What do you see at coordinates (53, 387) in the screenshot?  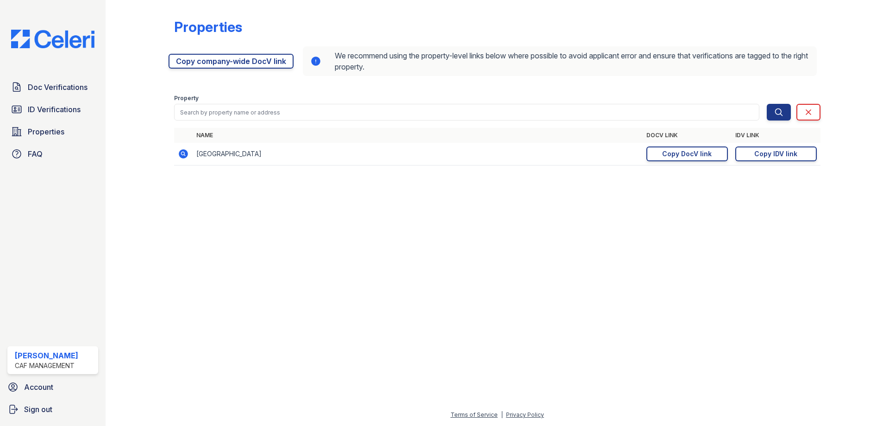 I see `a: Account` at bounding box center [53, 387].